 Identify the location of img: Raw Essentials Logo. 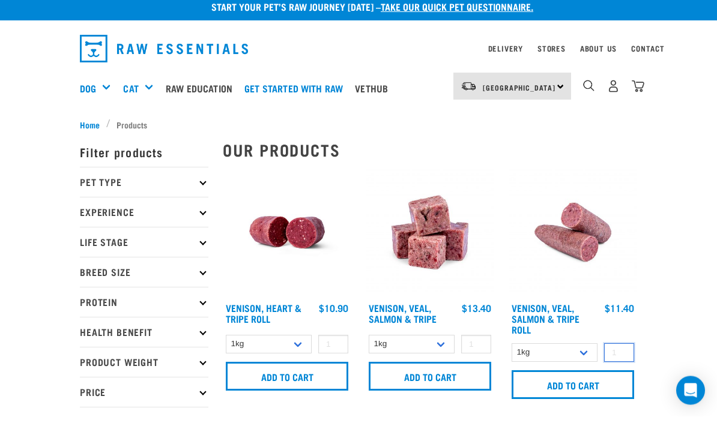
(164, 58).